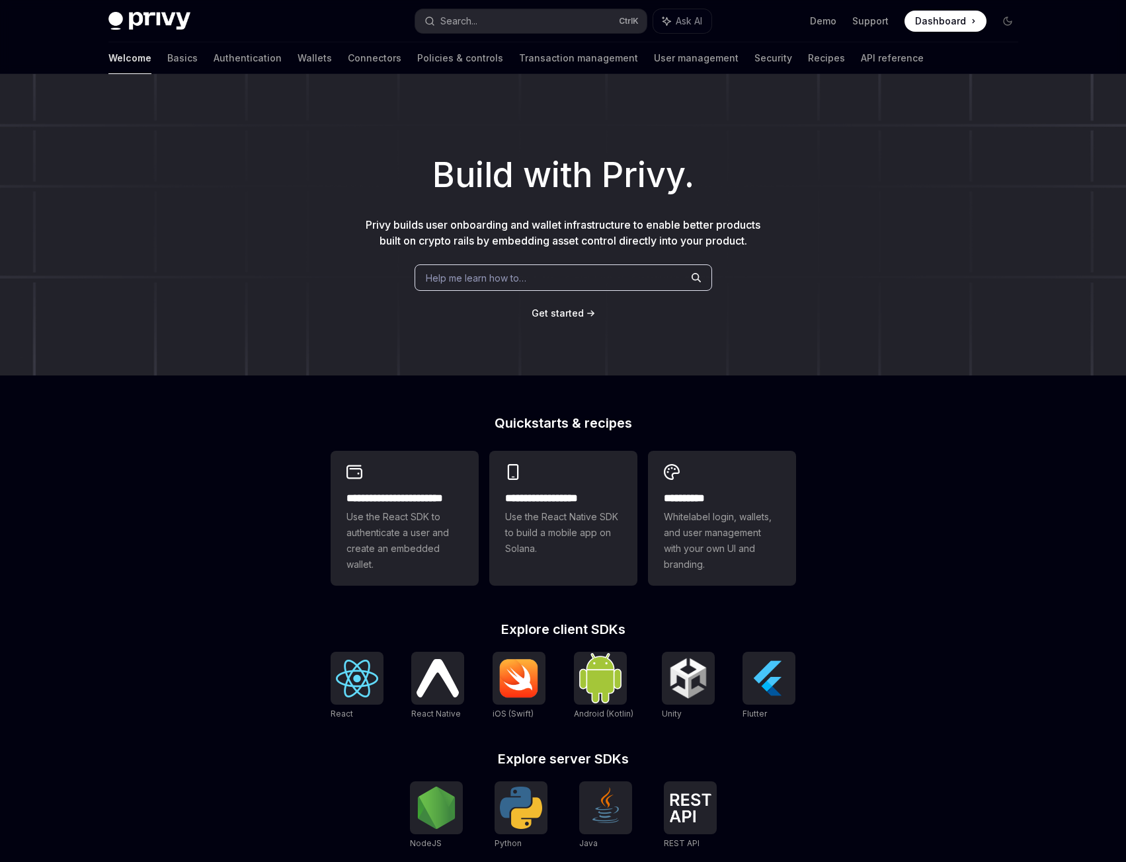  I want to click on span: Use the React SDK to authenticate a user and create an embedded wallet., so click(405, 541).